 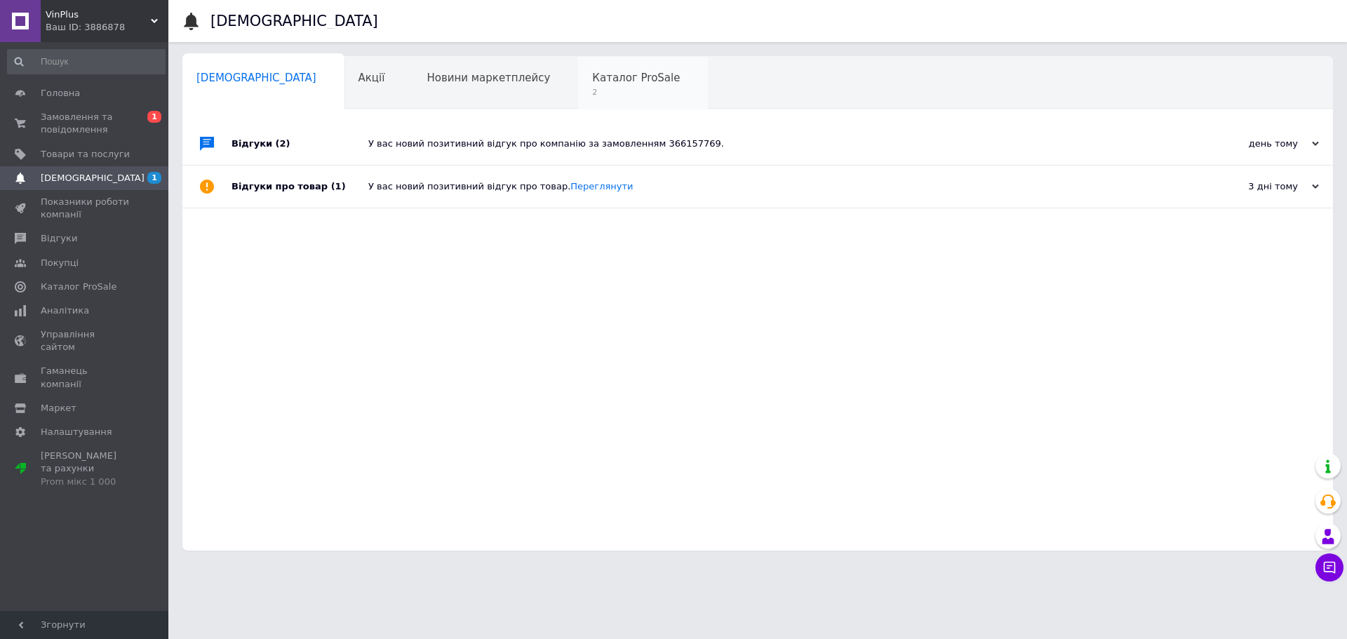 I want to click on span: Показники роботи компанії, so click(x=85, y=208).